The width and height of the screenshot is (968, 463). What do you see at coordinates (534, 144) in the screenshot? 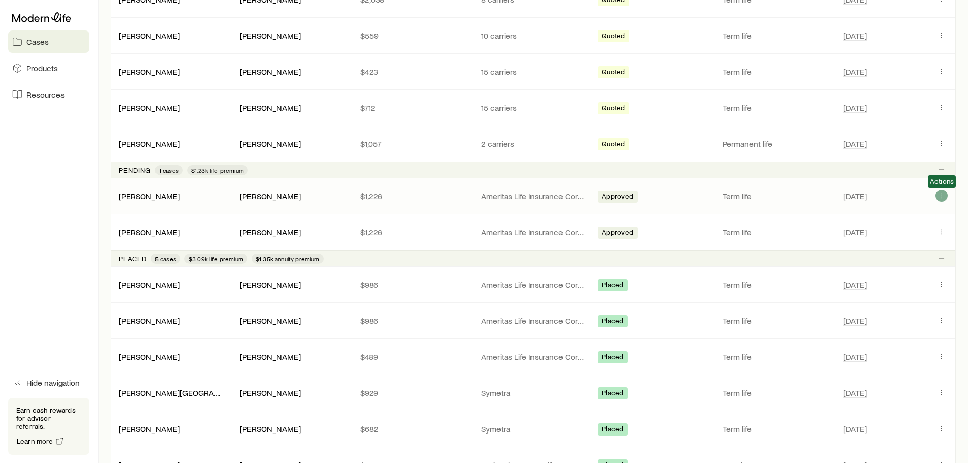
I see `p: 2 carriers` at bounding box center [534, 144].